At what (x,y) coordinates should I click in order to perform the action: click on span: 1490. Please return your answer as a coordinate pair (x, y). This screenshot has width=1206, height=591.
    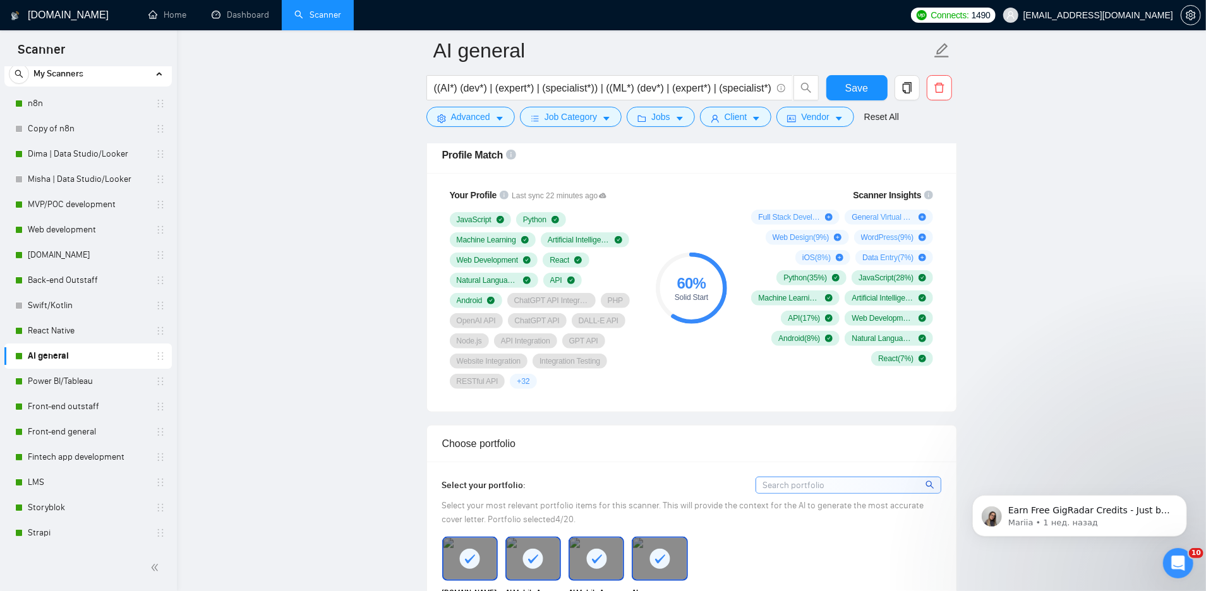
    Looking at the image, I should click on (981, 15).